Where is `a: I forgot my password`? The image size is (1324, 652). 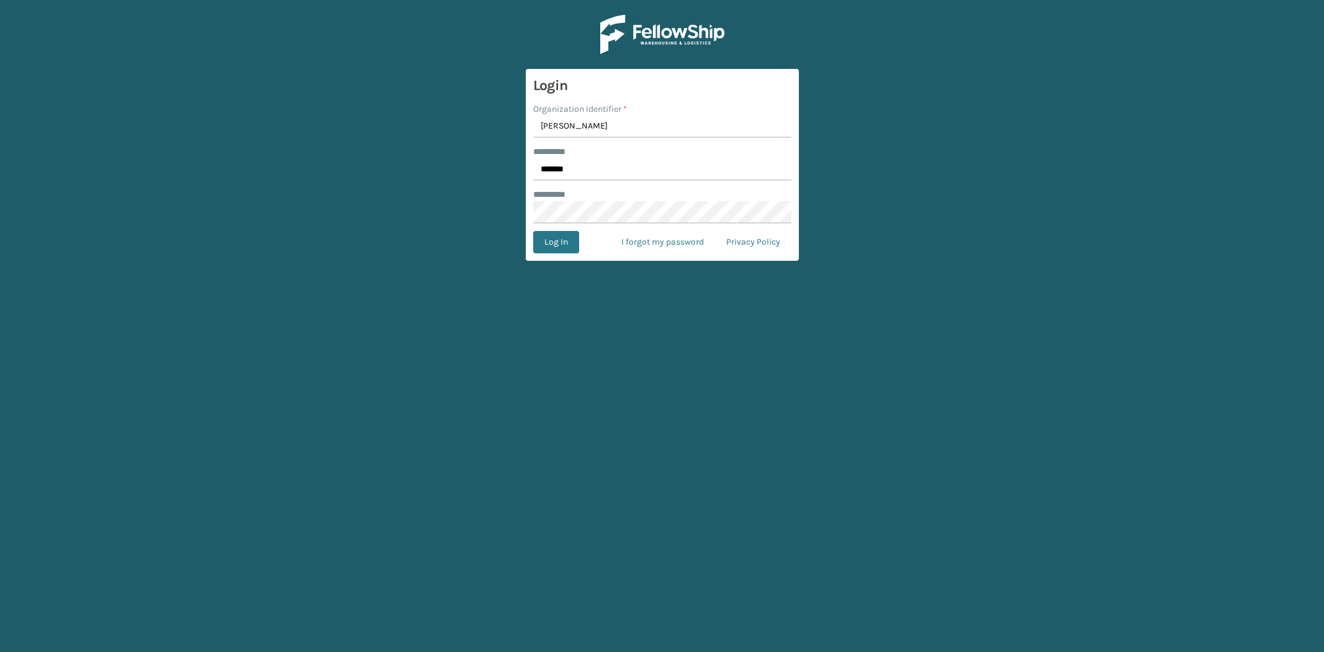 a: I forgot my password is located at coordinates (662, 242).